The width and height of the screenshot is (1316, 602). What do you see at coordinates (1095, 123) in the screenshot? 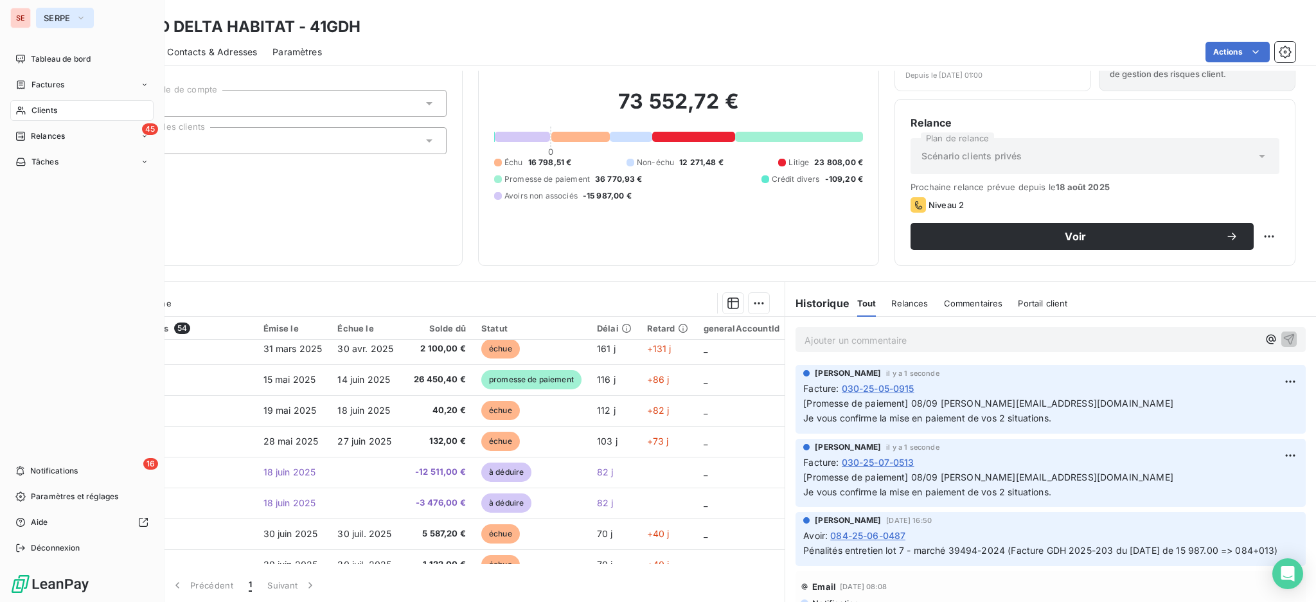
I see `h6: Relance` at bounding box center [1095, 123].